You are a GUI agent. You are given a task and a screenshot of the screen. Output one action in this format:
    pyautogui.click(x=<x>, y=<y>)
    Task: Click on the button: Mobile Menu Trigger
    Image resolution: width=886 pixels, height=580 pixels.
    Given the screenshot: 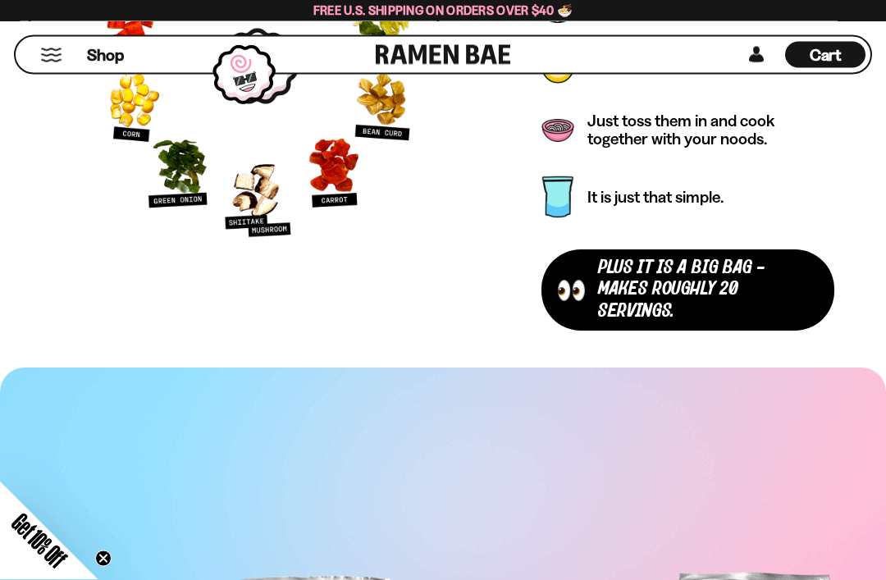 What is the action you would take?
    pyautogui.click(x=51, y=55)
    